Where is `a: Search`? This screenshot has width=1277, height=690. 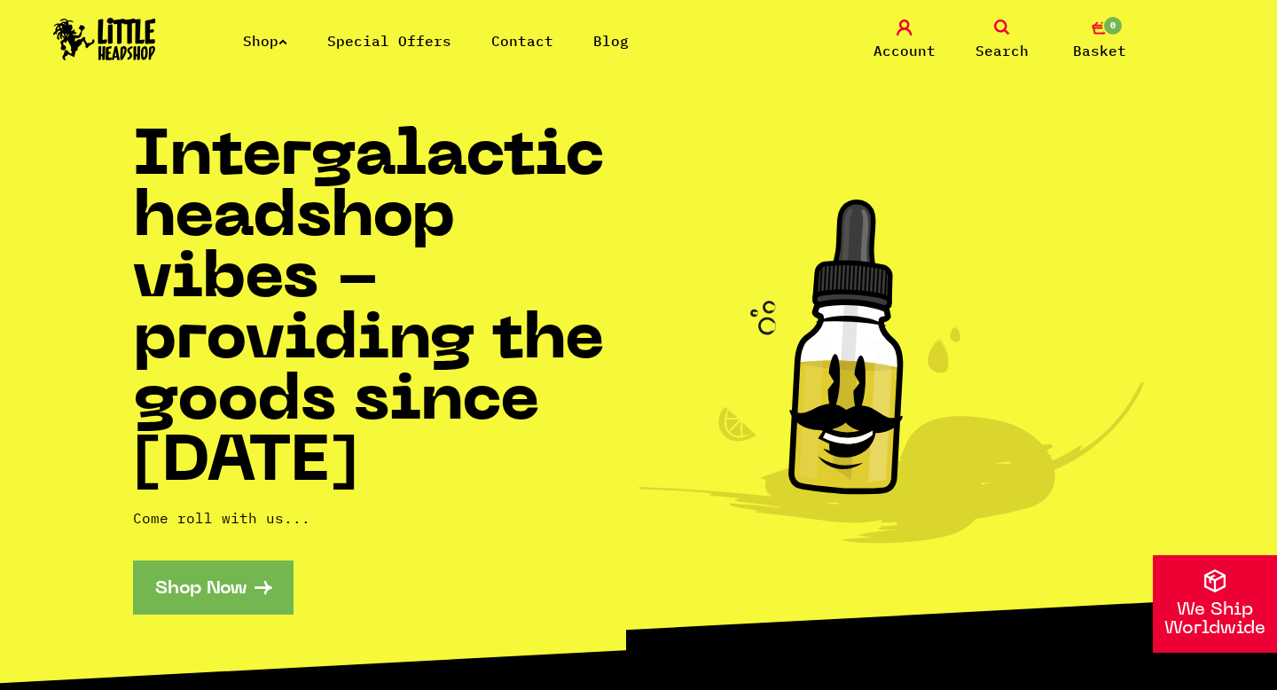
a: Search is located at coordinates (1002, 40).